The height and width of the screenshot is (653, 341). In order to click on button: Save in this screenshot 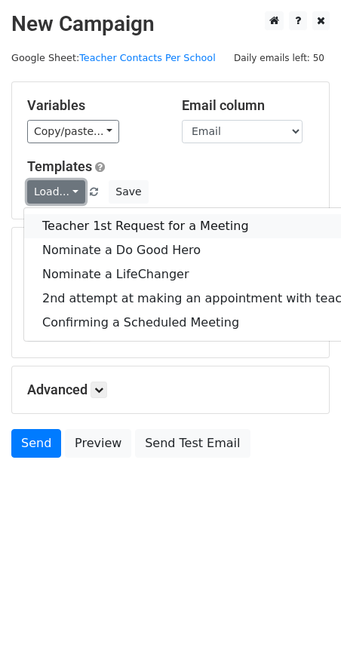, I will do `click(128, 192)`.